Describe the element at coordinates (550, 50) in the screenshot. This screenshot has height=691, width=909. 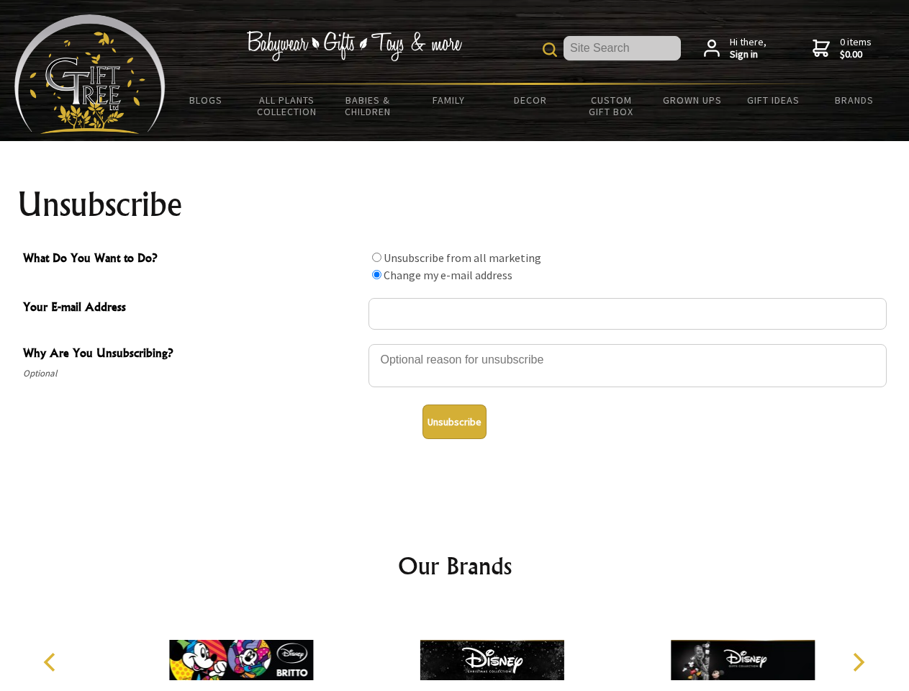
I see `img: product search` at that location.